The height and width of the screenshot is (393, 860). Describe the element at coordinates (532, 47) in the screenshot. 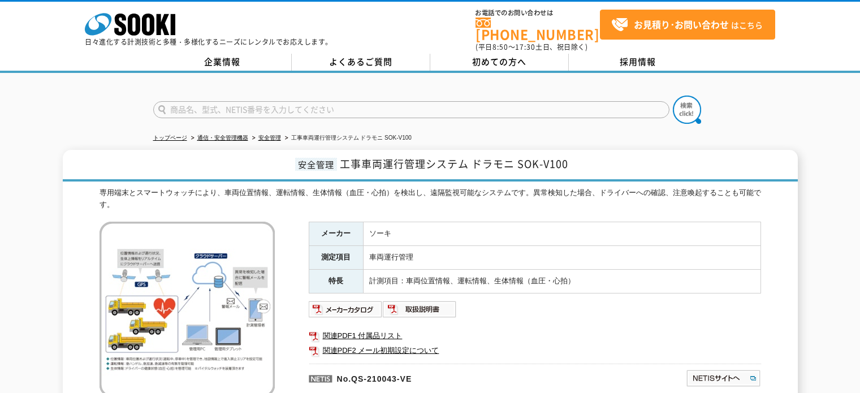

I see `span: (平日 ～ 土日、祝日除く)` at that location.